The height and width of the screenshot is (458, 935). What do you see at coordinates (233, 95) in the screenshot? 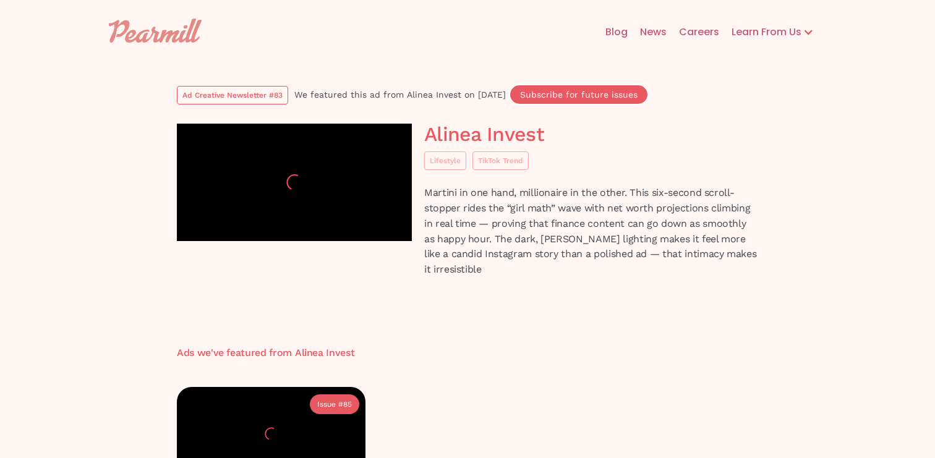
I see `a: Ad Creative Newsletter #83` at bounding box center [233, 95].